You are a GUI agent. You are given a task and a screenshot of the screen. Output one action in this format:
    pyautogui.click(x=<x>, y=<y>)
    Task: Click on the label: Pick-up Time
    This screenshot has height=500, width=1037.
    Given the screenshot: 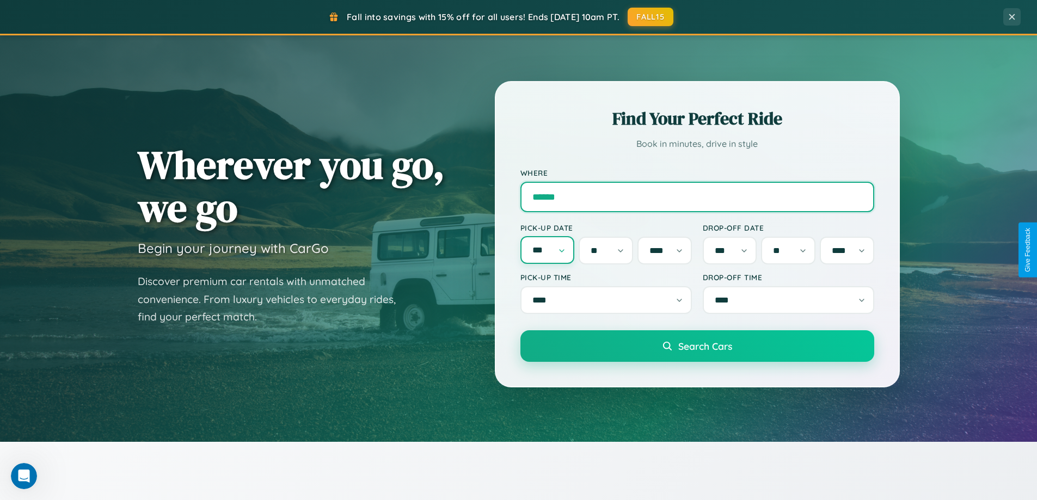 What is the action you would take?
    pyautogui.click(x=606, y=277)
    